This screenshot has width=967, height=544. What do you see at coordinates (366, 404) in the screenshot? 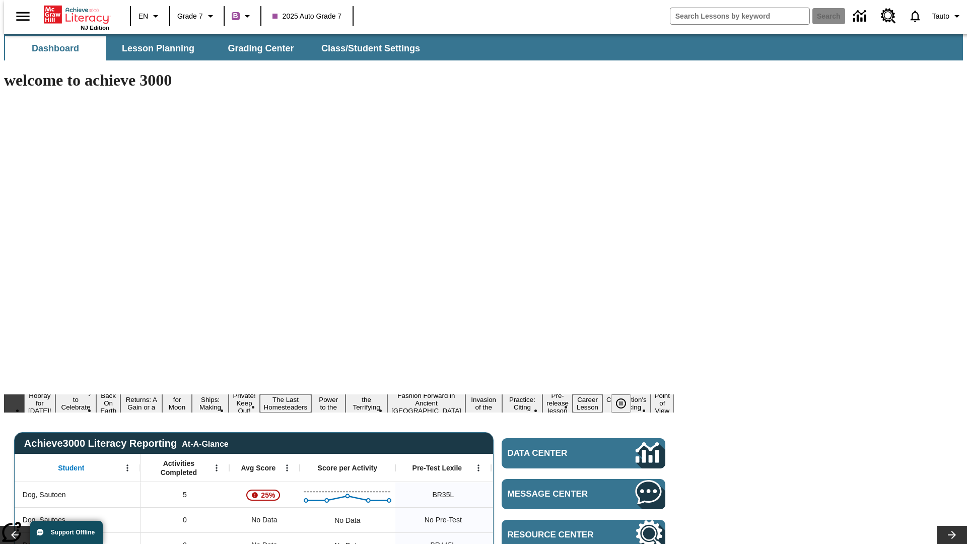
I see `button: Slide 10 Attack of the Terrifying Tomatoes` at bounding box center [366, 404].